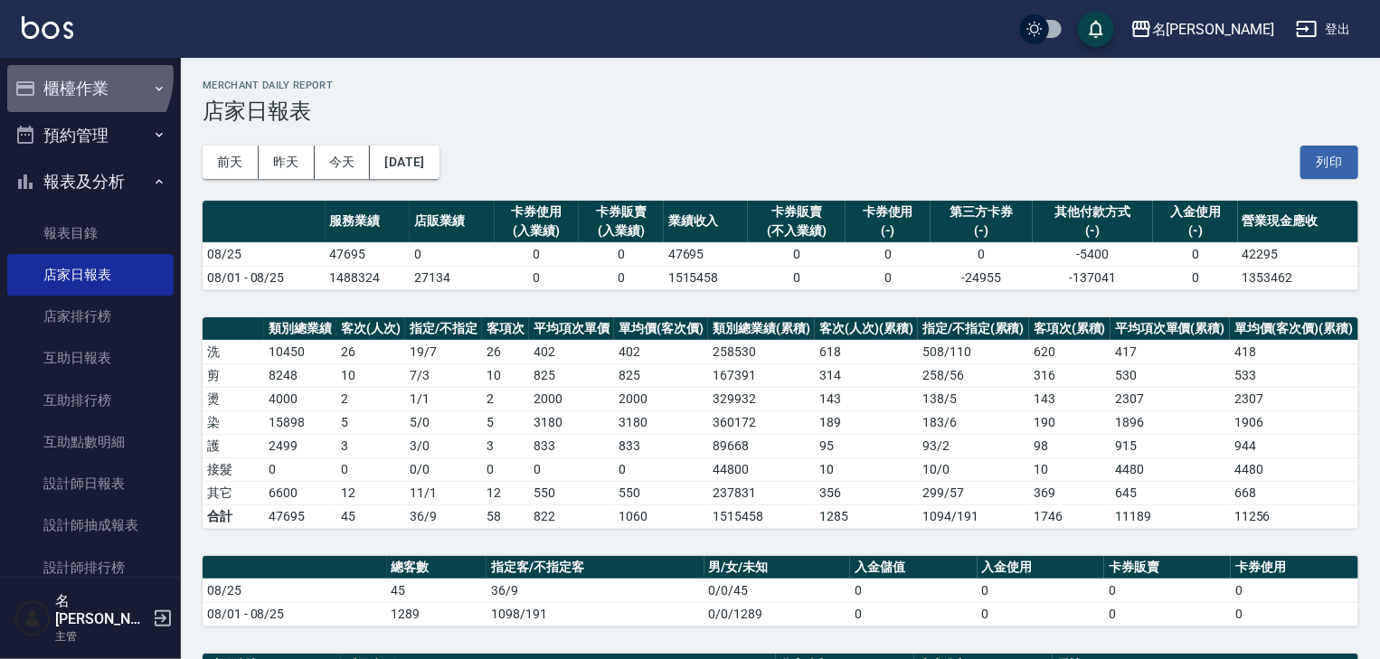  What do you see at coordinates (778, 591) in the screenshot?
I see `td: 0/0/45` at bounding box center [778, 591].